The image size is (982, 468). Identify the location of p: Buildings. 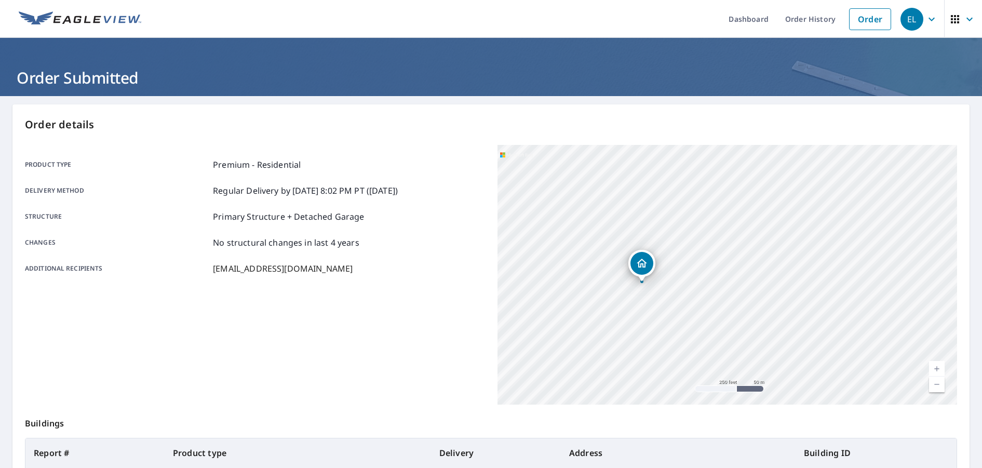
(491, 421).